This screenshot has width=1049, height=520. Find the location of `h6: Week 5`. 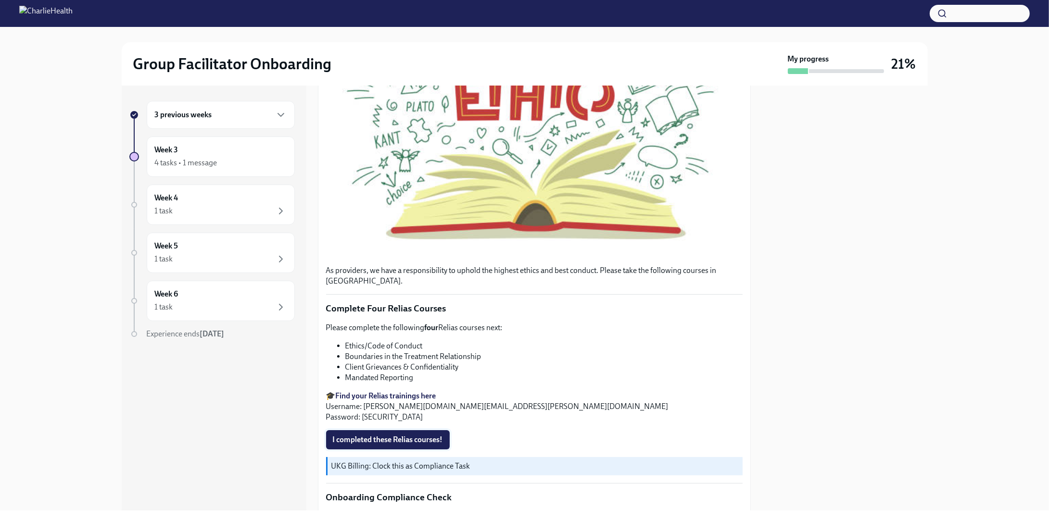

h6: Week 5 is located at coordinates (166, 246).